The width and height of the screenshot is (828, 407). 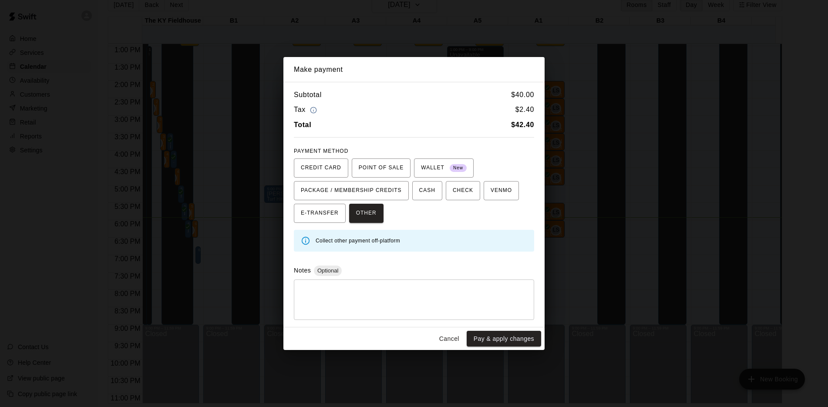 What do you see at coordinates (351, 191) in the screenshot?
I see `span: PACKAGE / MEMBERSHIP CREDITS` at bounding box center [351, 191].